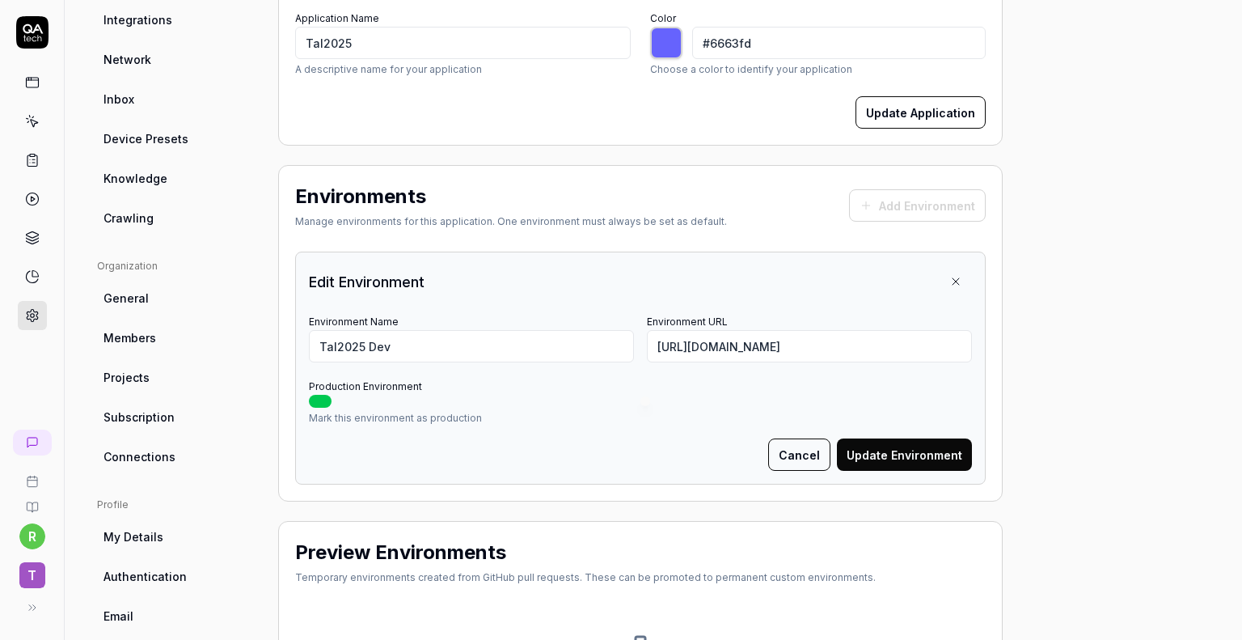 This screenshot has height=640, width=1242. What do you see at coordinates (799, 455) in the screenshot?
I see `button: Cancel` at bounding box center [799, 455].